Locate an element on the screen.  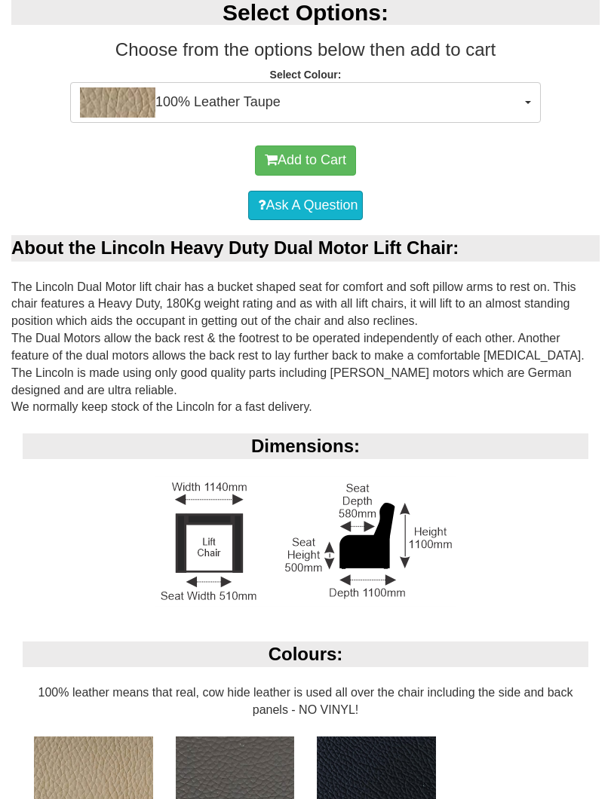
img: Lift Chair is located at coordinates (305, 541).